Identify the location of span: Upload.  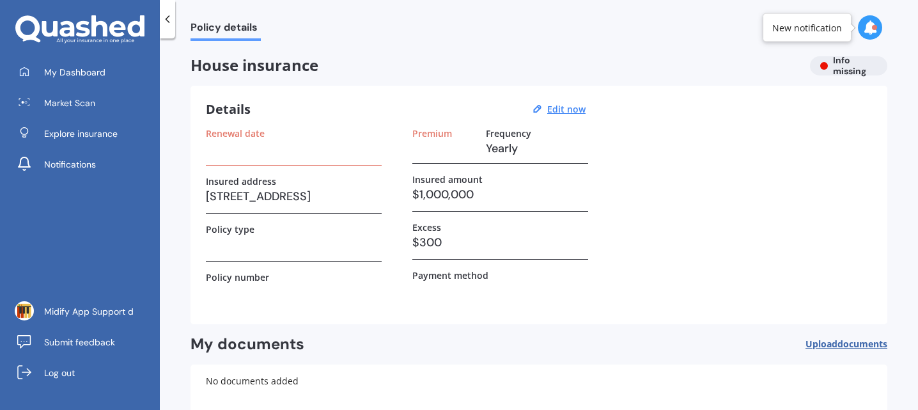
(846, 344).